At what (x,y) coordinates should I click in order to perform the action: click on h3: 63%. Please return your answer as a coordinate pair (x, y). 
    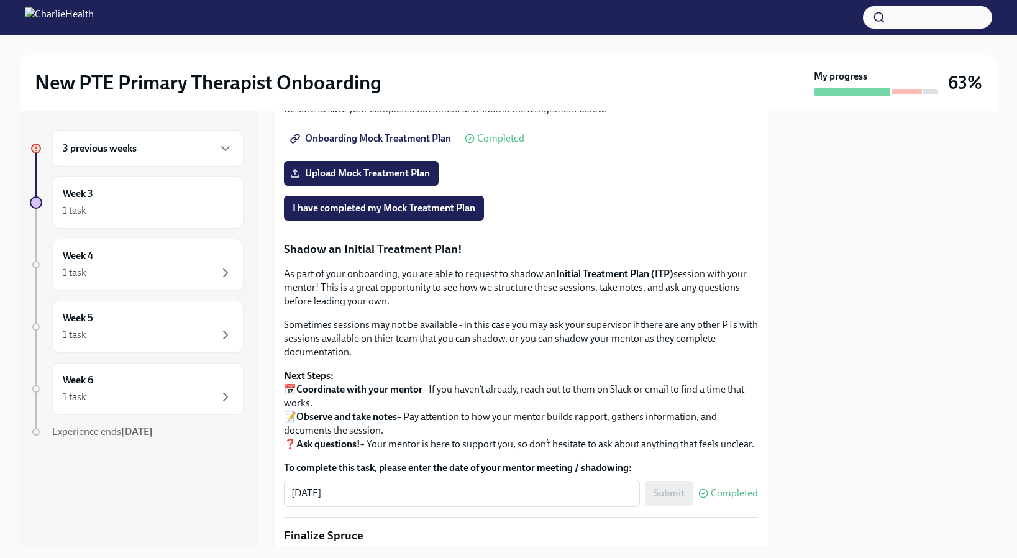
    Looking at the image, I should click on (965, 83).